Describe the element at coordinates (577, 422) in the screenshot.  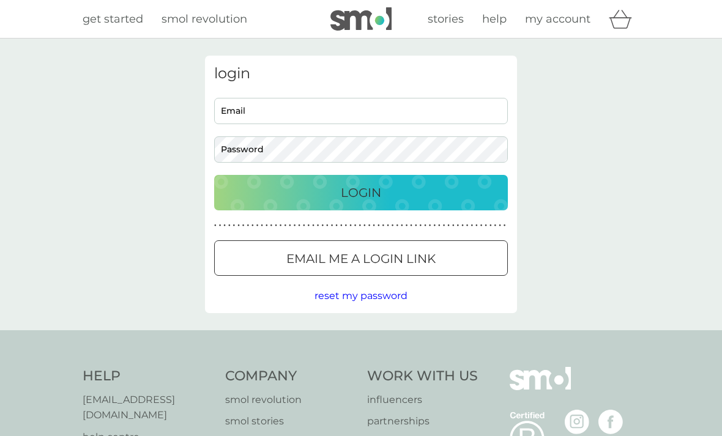
I see `img: visit the smol Instagram page` at that location.